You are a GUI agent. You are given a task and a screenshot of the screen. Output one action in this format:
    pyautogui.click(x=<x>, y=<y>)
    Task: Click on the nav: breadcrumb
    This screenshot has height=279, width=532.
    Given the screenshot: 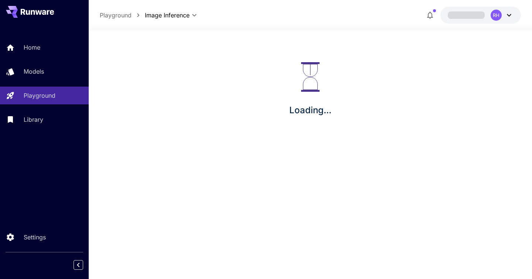 What is the action you would take?
    pyautogui.click(x=122, y=15)
    